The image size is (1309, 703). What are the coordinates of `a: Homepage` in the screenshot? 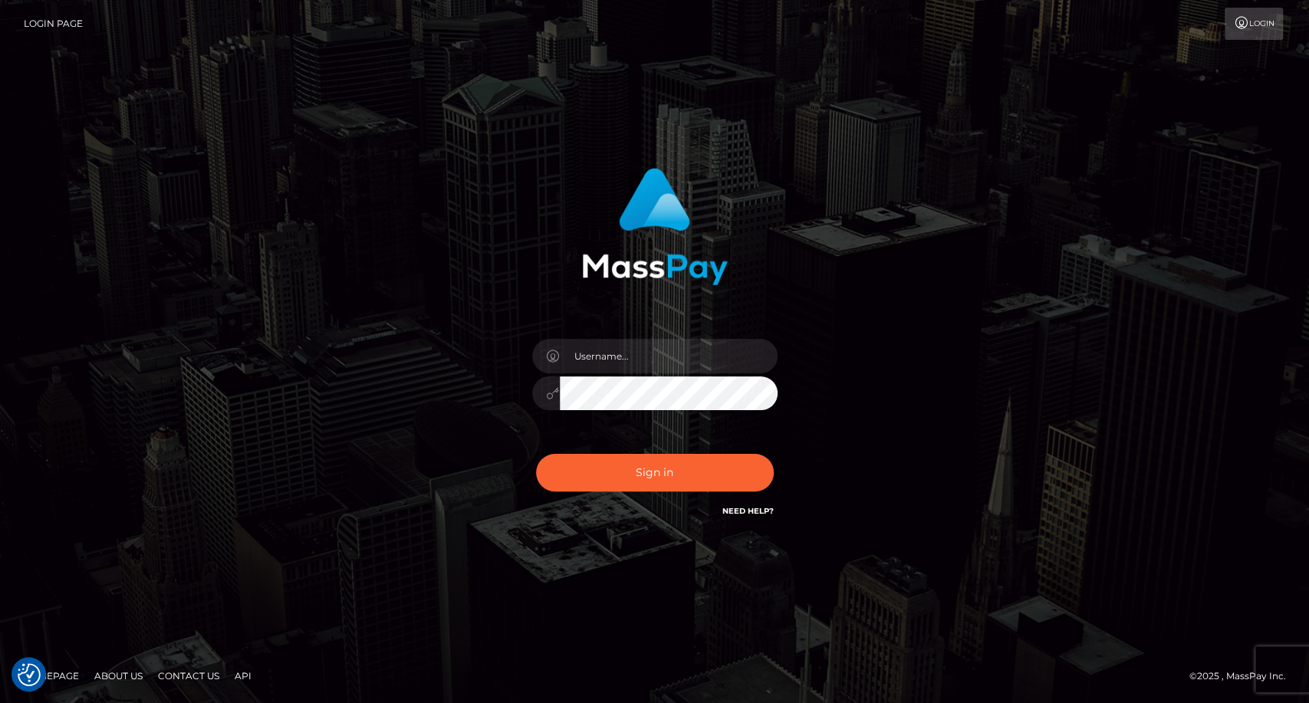 It's located at (51, 676).